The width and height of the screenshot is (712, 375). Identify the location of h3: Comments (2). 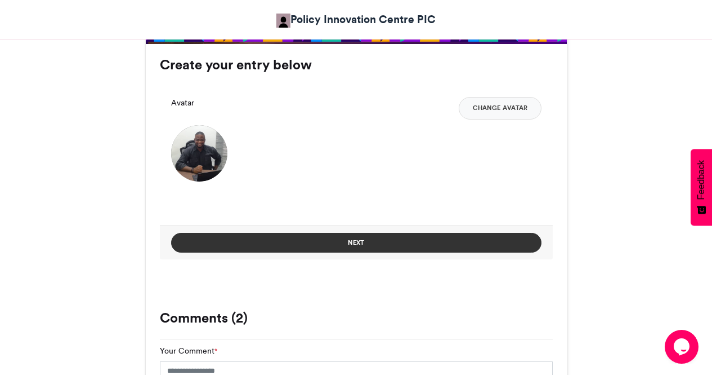
(356, 318).